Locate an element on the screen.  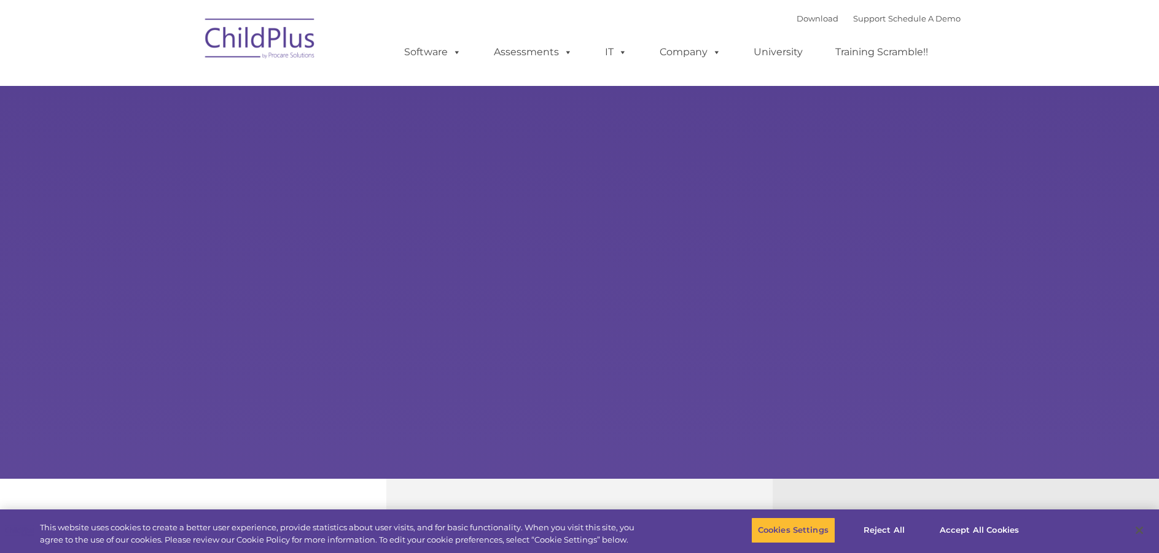
a: Training Scramble!! is located at coordinates (881, 52).